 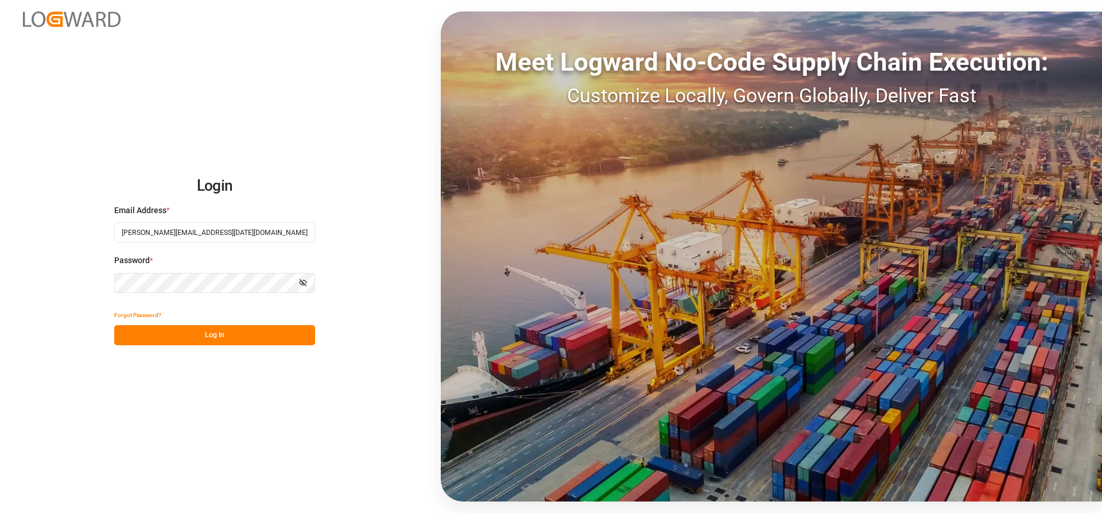 I want to click on h2: Login, so click(x=215, y=186).